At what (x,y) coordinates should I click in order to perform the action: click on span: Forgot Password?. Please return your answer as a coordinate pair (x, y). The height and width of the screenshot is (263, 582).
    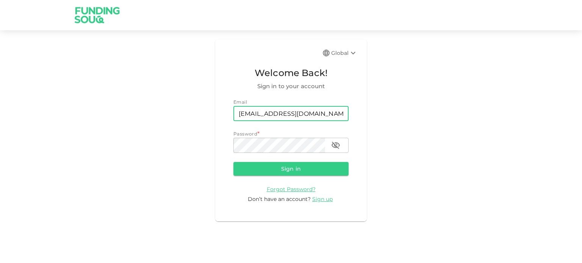
    Looking at the image, I should click on (291, 189).